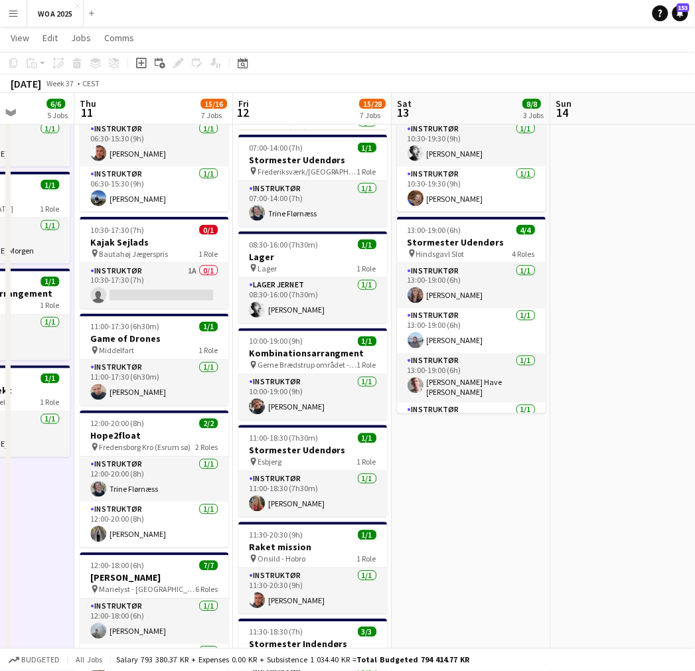 The height and width of the screenshot is (671, 695). I want to click on span: 13, so click(403, 112).